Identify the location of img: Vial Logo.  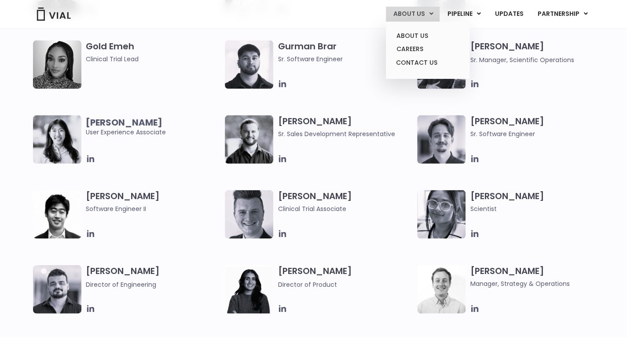
(54, 14).